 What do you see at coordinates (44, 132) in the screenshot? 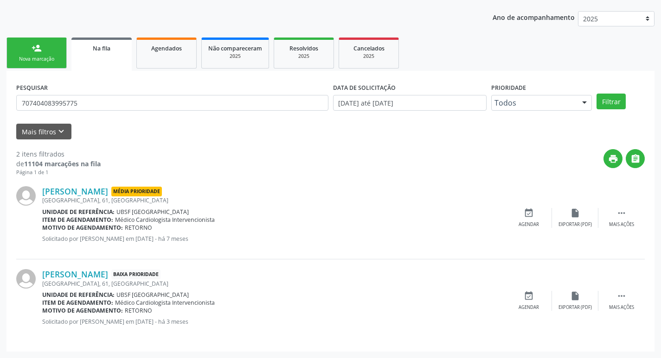
I see `button: Mais filtroskeyboard_arrow_down` at bounding box center [44, 132].